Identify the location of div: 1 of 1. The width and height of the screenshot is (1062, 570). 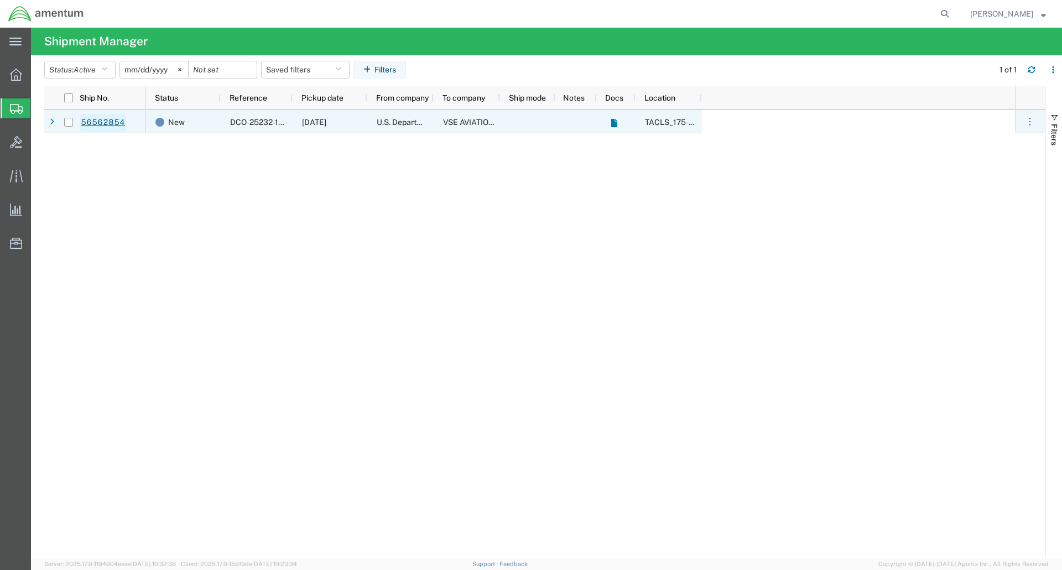
(1009, 70).